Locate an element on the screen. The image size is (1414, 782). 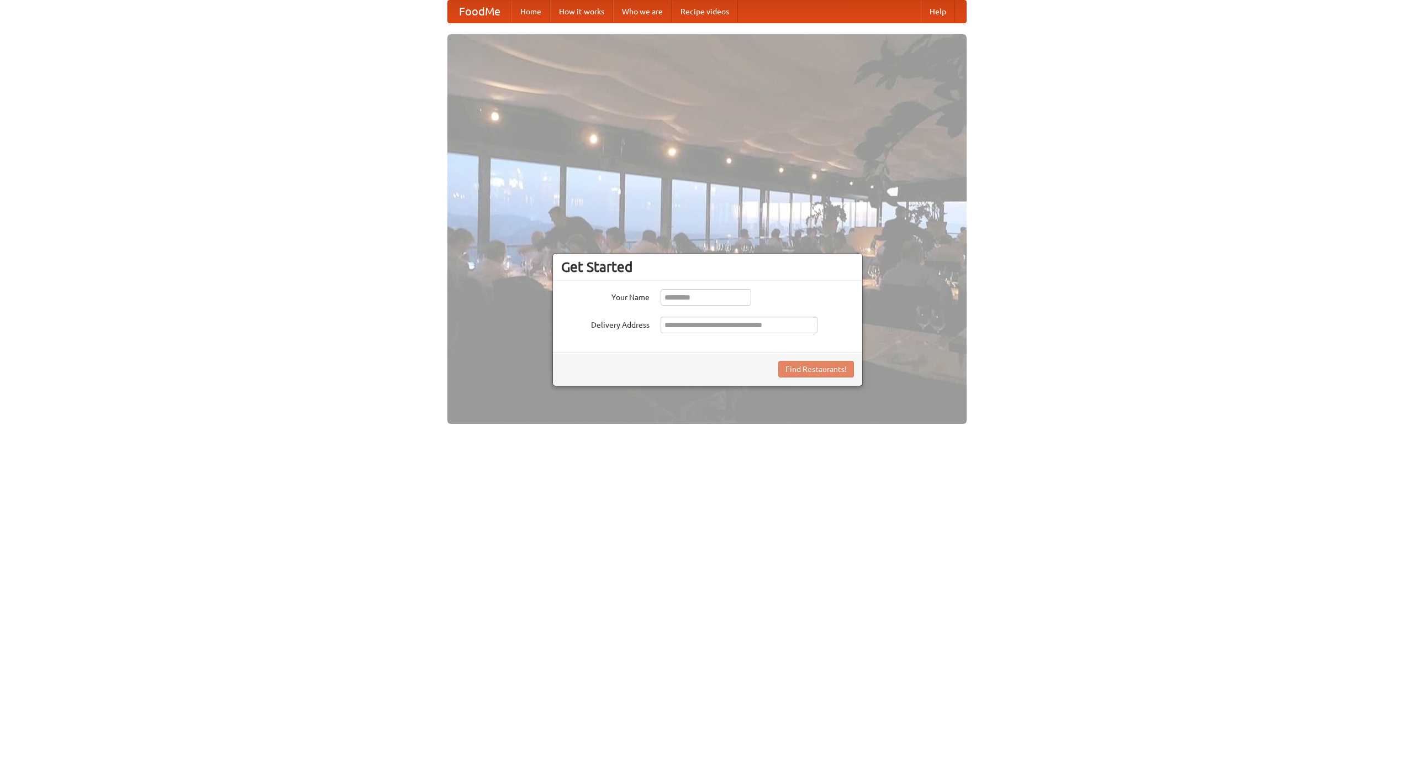
a: Recipe videos is located at coordinates (705, 12).